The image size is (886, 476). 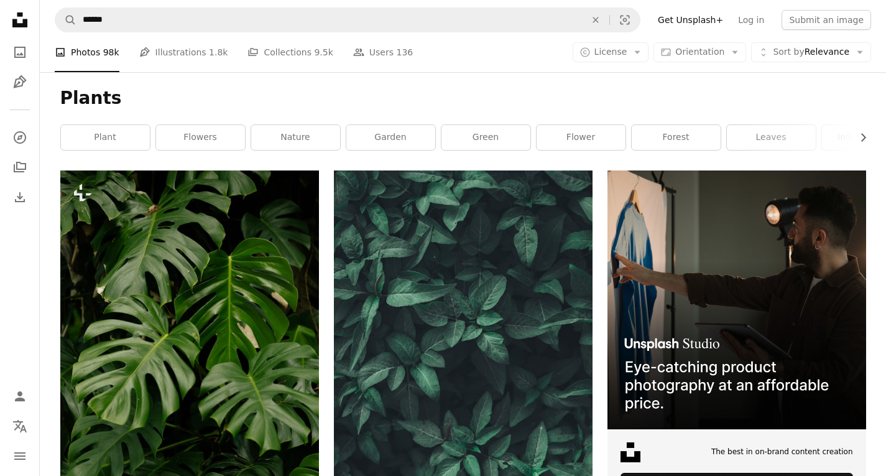 I want to click on a: Photos, so click(x=20, y=52).